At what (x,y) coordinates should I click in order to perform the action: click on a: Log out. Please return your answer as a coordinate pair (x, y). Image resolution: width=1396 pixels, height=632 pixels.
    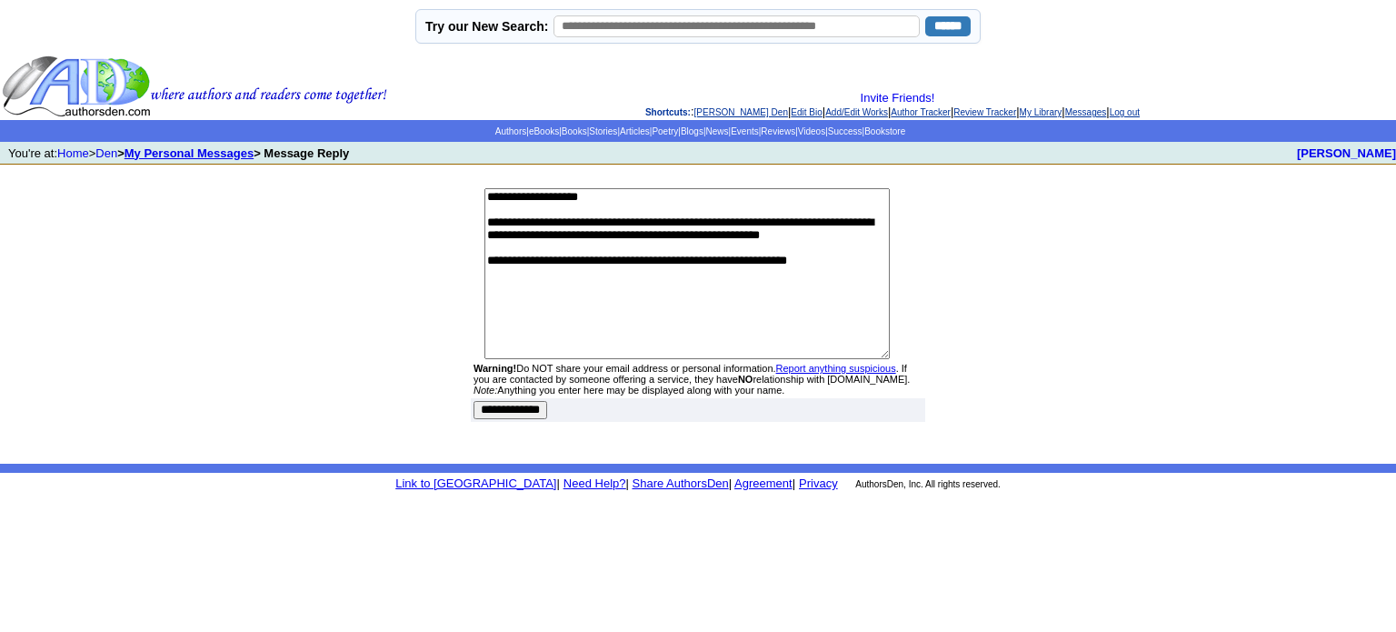
    Looking at the image, I should click on (1124, 112).